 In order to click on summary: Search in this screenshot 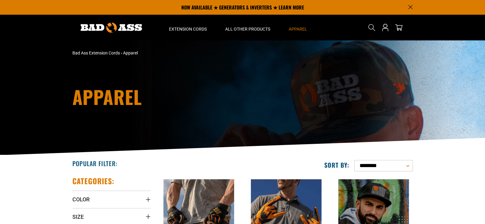, I will do `click(372, 28)`.